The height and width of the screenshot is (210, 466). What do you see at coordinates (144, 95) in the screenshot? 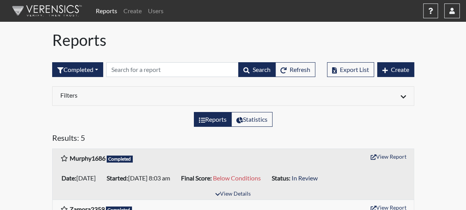
I see `h6: Filters` at bounding box center [144, 95].